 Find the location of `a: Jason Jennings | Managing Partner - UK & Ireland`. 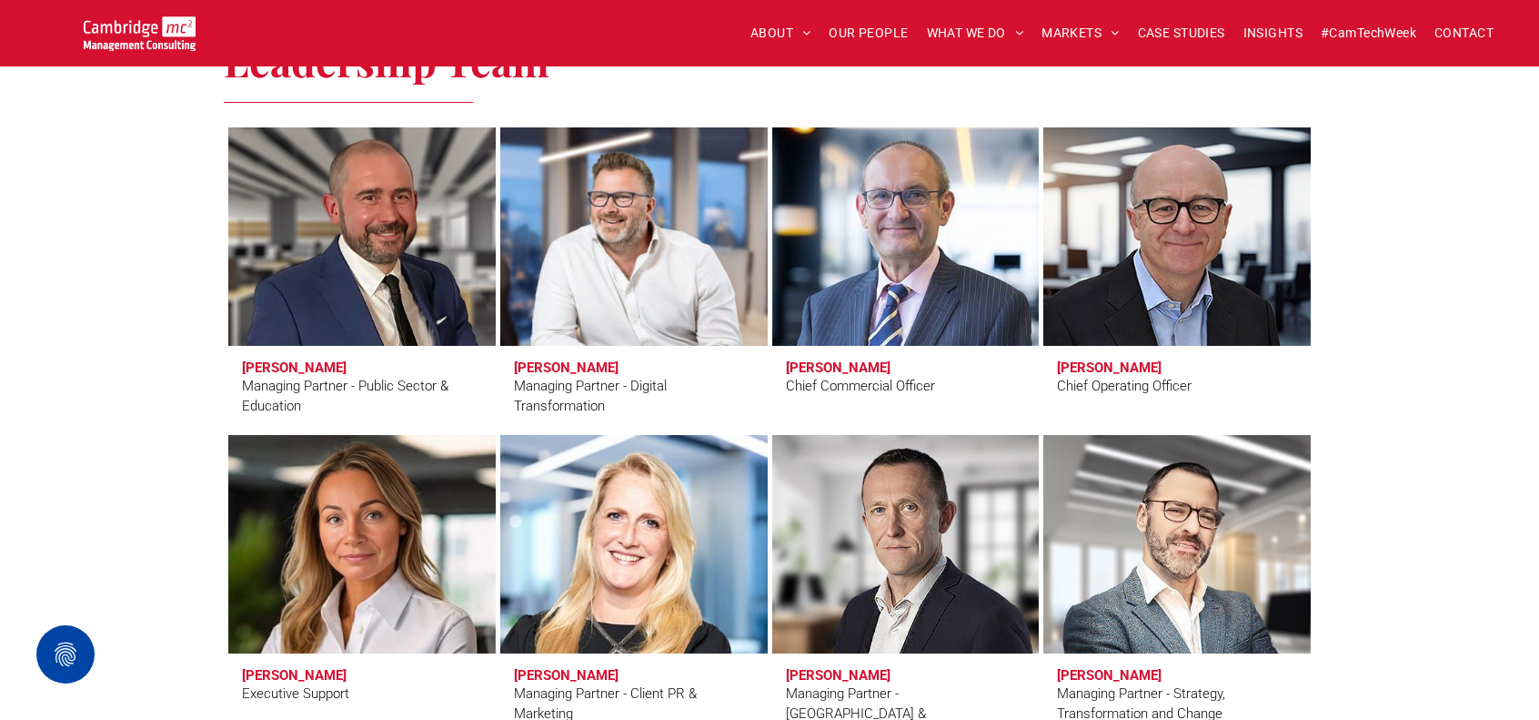

a: Jason Jennings | Managing Partner - UK & Ireland is located at coordinates (906, 544).